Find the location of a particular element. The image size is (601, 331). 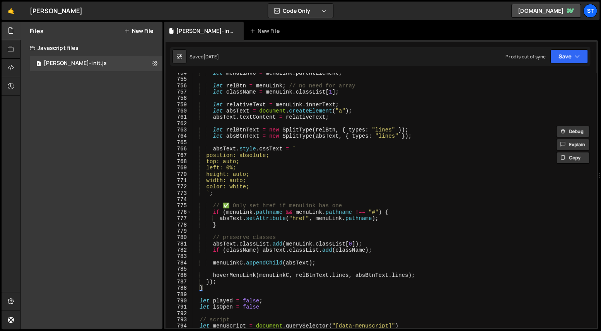

div: 788 is located at coordinates (179, 288).